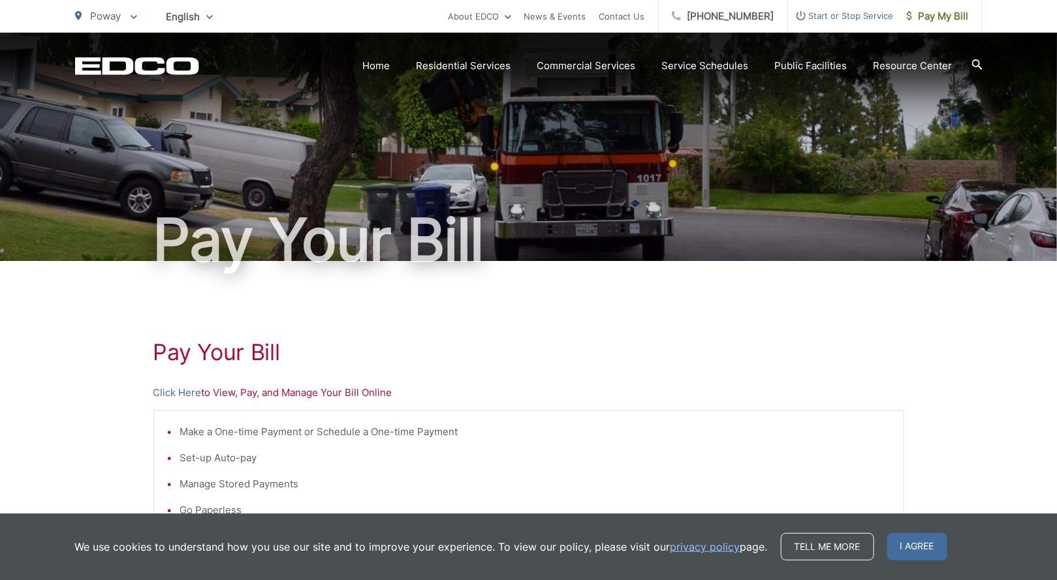 The height and width of the screenshot is (580, 1057). What do you see at coordinates (106, 16) in the screenshot?
I see `span: Poway` at bounding box center [106, 16].